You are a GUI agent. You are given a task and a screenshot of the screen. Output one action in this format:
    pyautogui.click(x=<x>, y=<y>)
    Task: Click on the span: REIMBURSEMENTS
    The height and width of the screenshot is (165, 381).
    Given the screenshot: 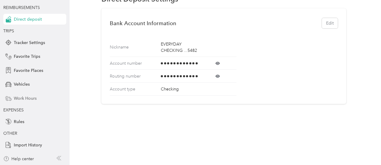 What is the action you would take?
    pyautogui.click(x=22, y=8)
    